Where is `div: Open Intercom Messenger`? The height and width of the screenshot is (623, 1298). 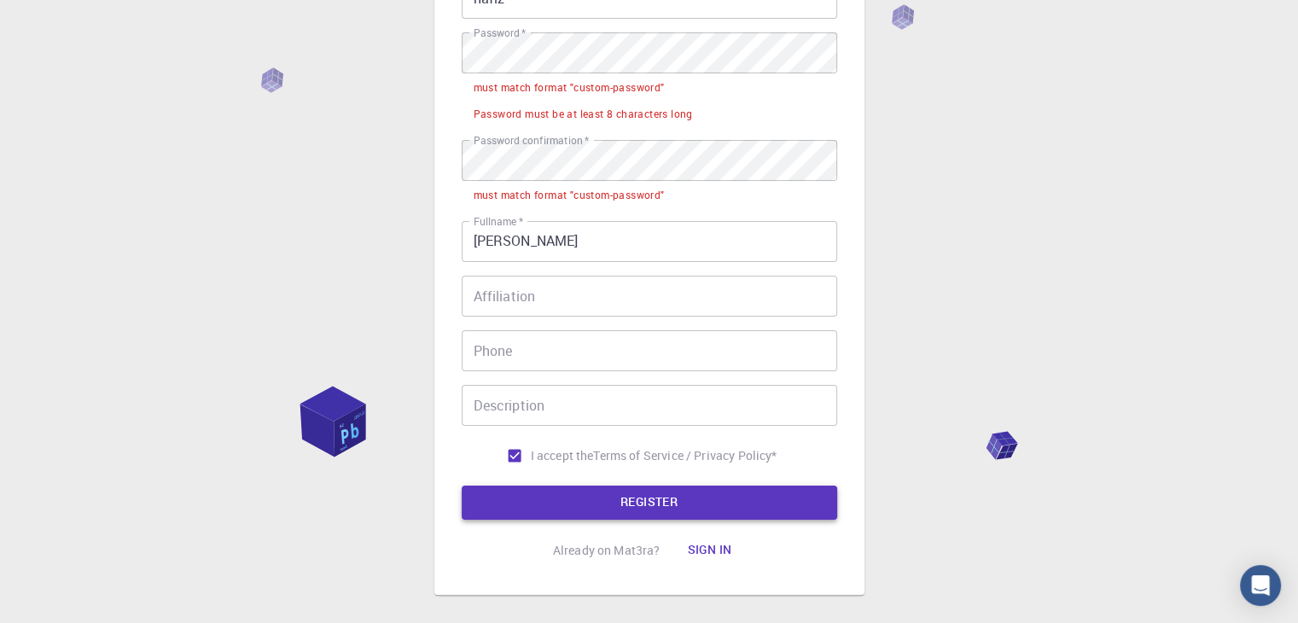
div: Open Intercom Messenger is located at coordinates (1260, 585).